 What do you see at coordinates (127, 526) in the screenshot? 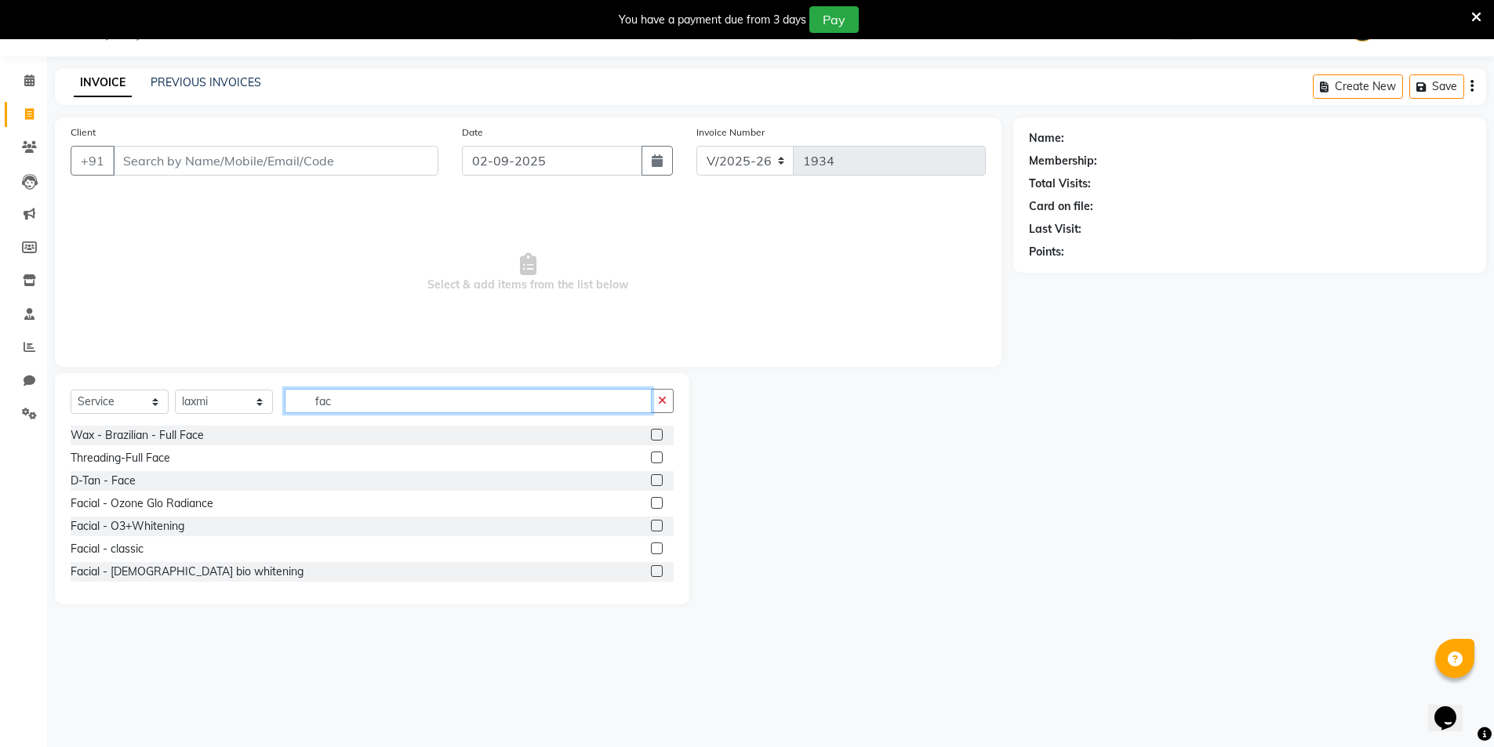
I see `div: Facial - O3+Whitening` at bounding box center [127, 526].